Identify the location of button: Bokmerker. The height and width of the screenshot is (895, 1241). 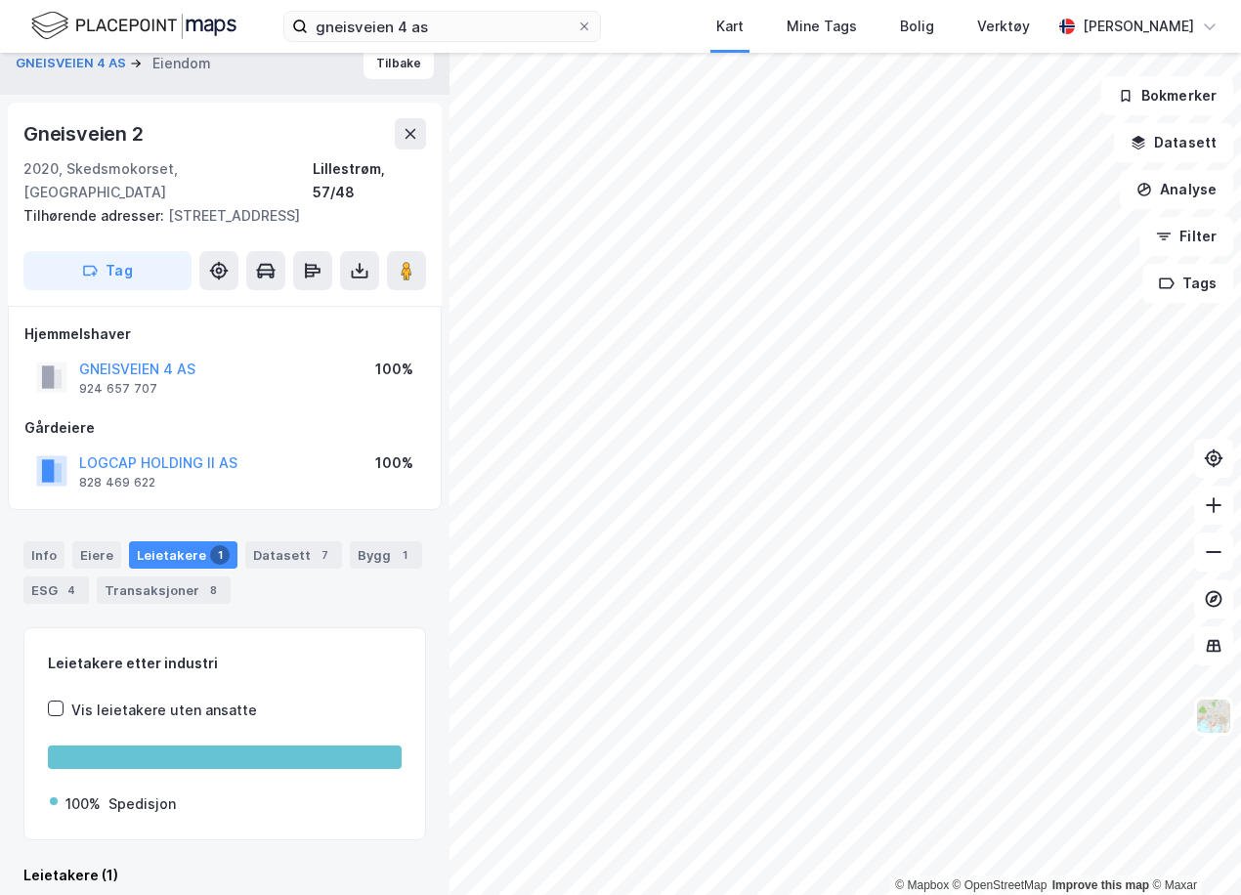
(1166, 96).